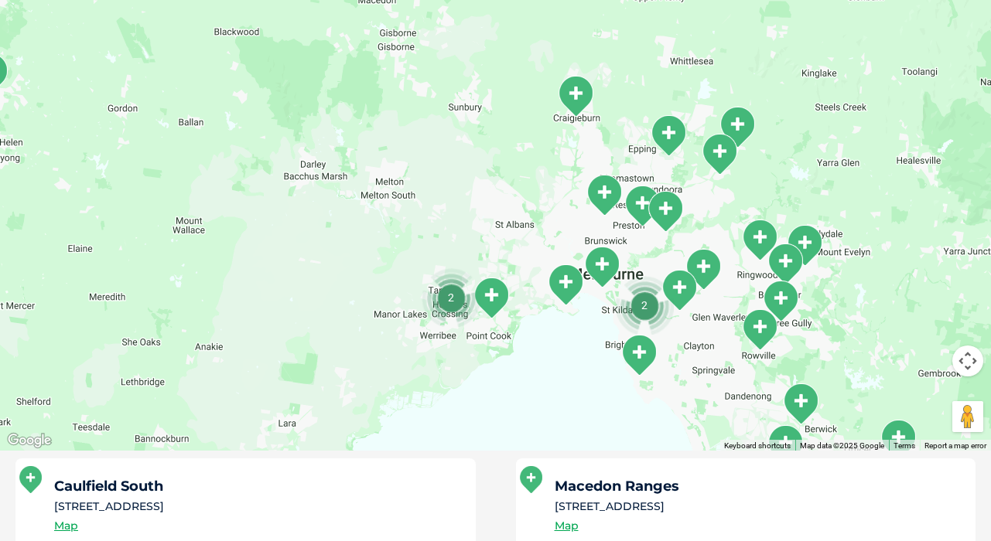 The height and width of the screenshot is (541, 991). Describe the element at coordinates (703, 269) in the screenshot. I see `div: Box Hill` at that location.